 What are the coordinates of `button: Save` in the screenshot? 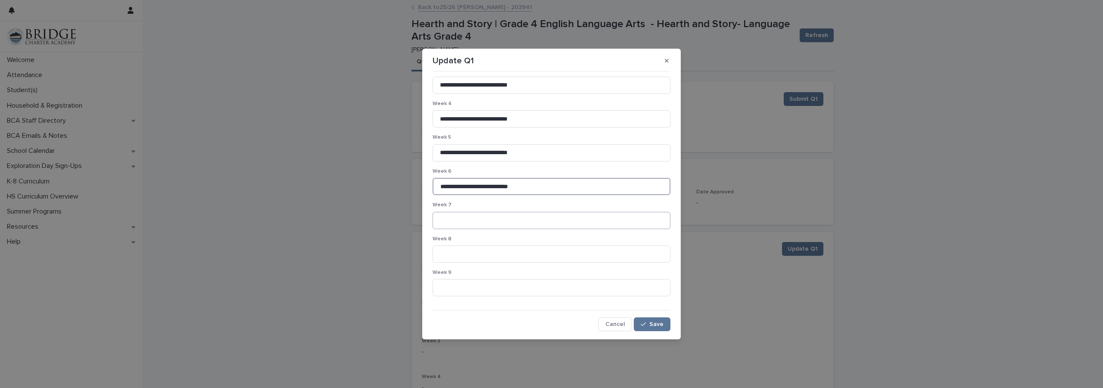 It's located at (652, 324).